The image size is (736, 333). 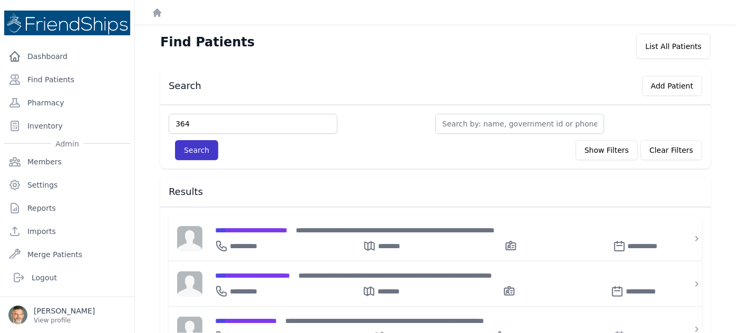 What do you see at coordinates (185, 86) in the screenshot?
I see `h3: Search` at bounding box center [185, 86].